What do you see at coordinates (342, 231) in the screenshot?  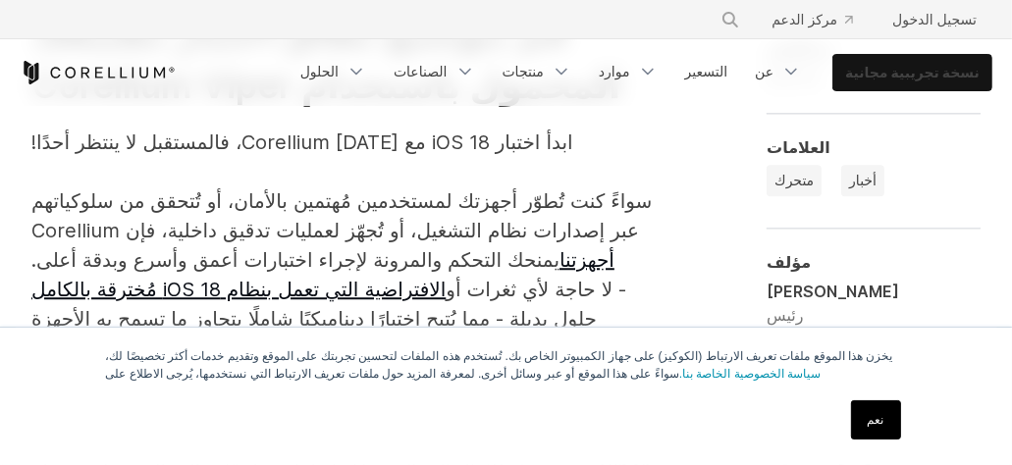 I see `font: سواءً كنت تُطوّر أجهزتك لمستخدمين مُهتمين بالأمان، أو تُتحقق من سلوكياتهم عبر إصدارات نظام التشغي...` at bounding box center [342, 231].